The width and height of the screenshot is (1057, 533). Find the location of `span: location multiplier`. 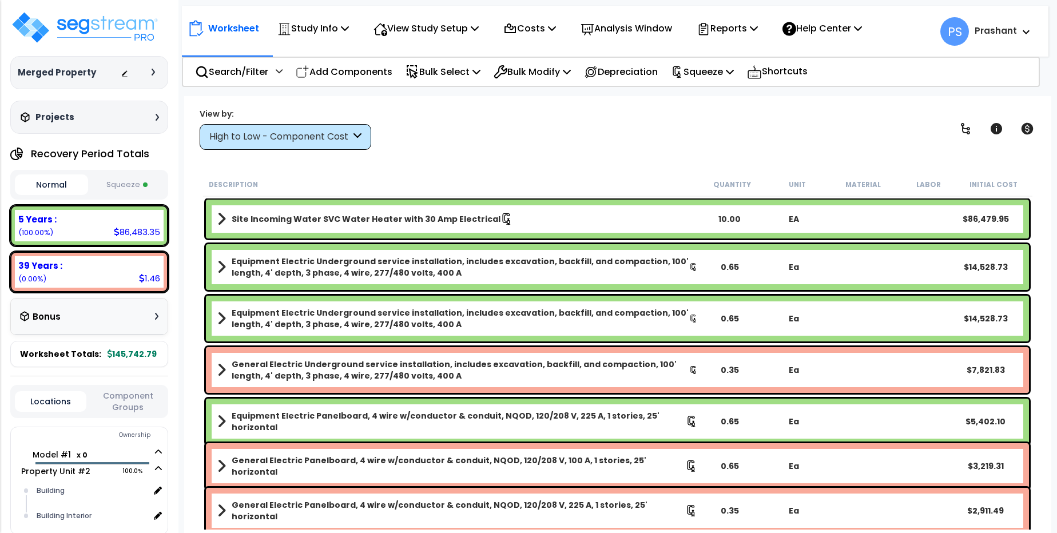

span: location multiplier is located at coordinates (82, 455).